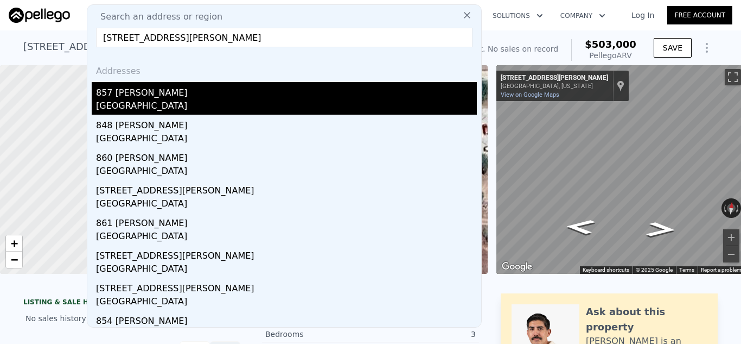 Image resolution: width=741 pixels, height=344 pixels. Describe the element at coordinates (700, 15) in the screenshot. I see `a: Free Account` at that location.